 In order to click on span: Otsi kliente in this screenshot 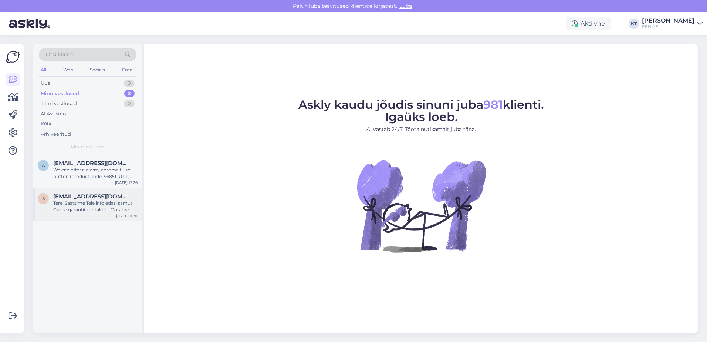, I will do `click(61, 54)`.